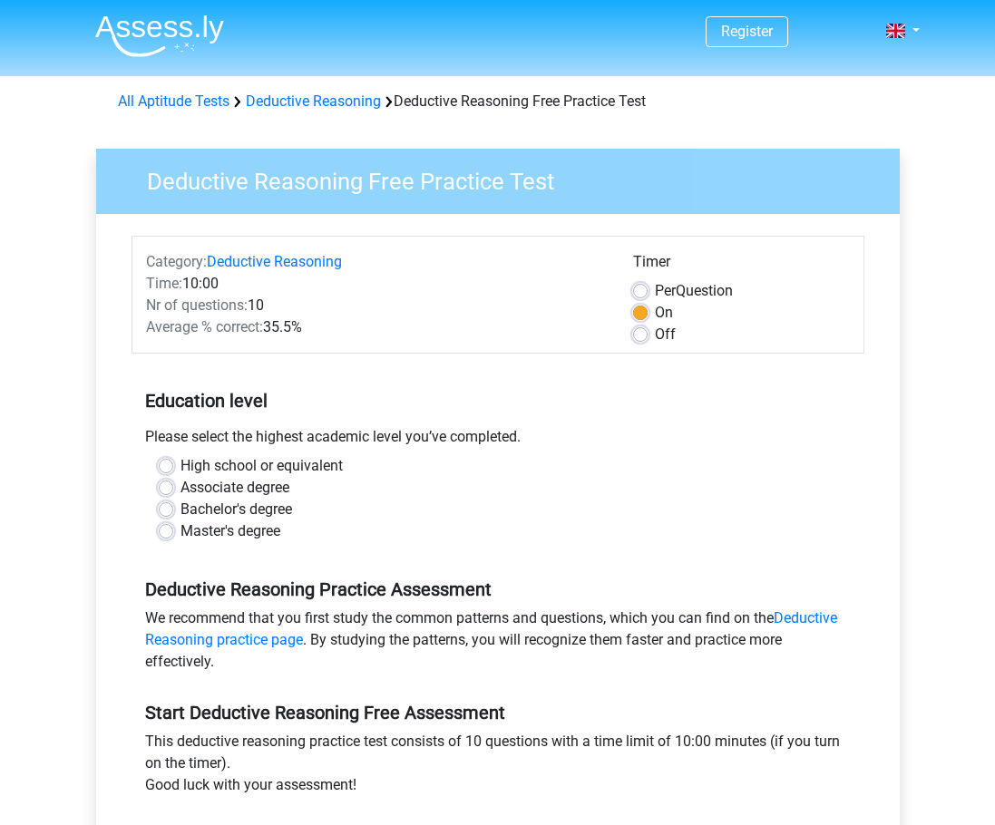 Image resolution: width=995 pixels, height=825 pixels. I want to click on h3: Deductive Reasoning Free Practice Test, so click(505, 178).